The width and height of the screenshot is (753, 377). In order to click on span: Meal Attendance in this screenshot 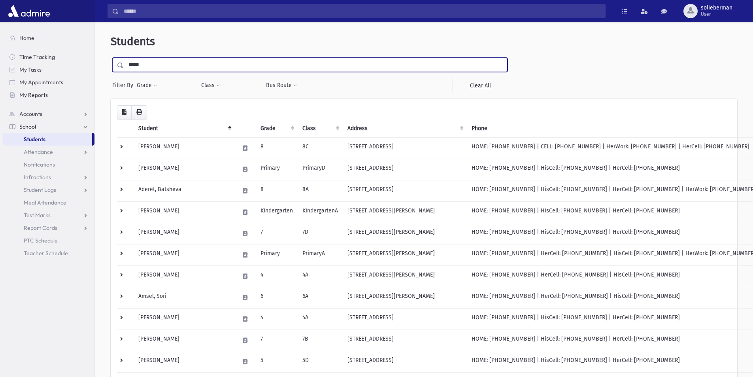, I will do `click(45, 202)`.